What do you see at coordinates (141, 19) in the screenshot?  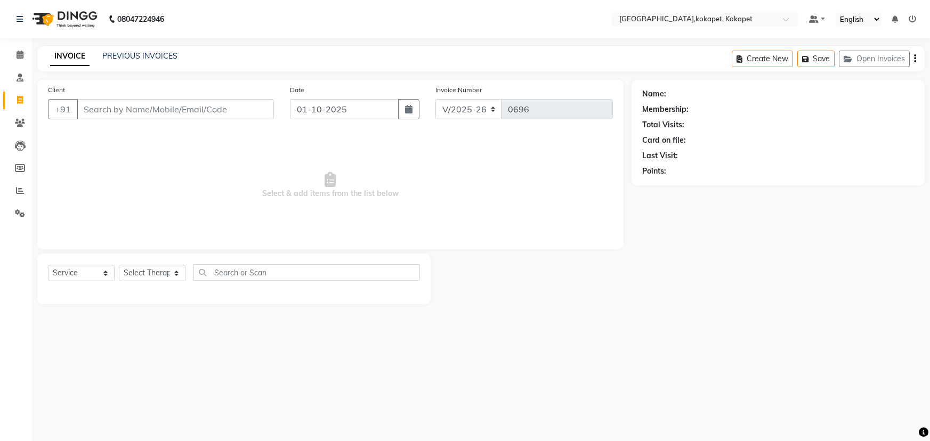 I see `b: 08047224946` at bounding box center [141, 19].